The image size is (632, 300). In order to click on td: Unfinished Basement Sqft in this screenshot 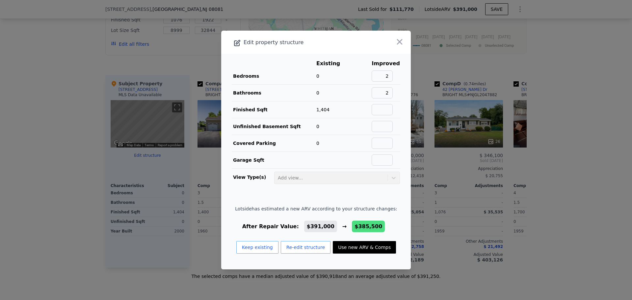, I will do `click(274, 126)`.